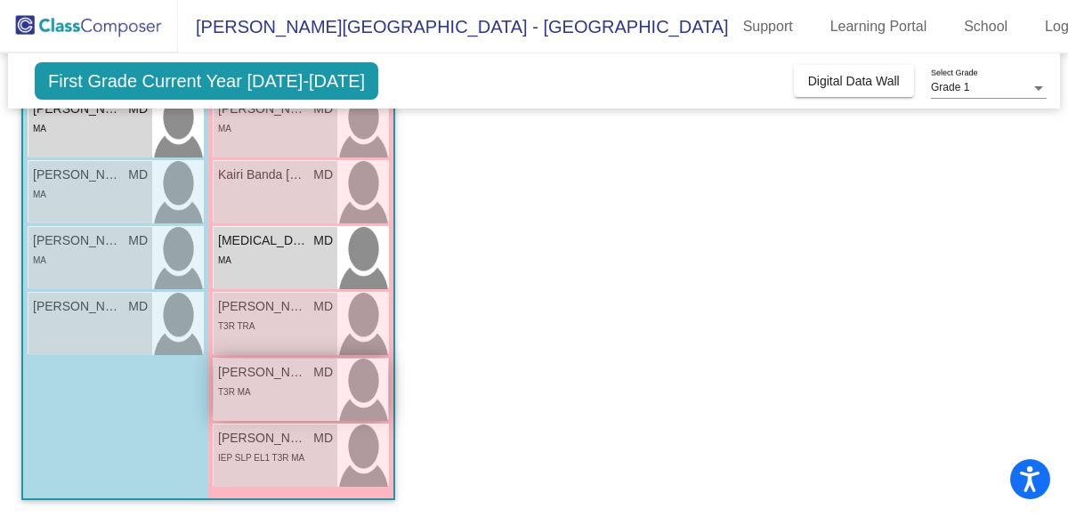  I want to click on span: Grade 1, so click(950, 87).